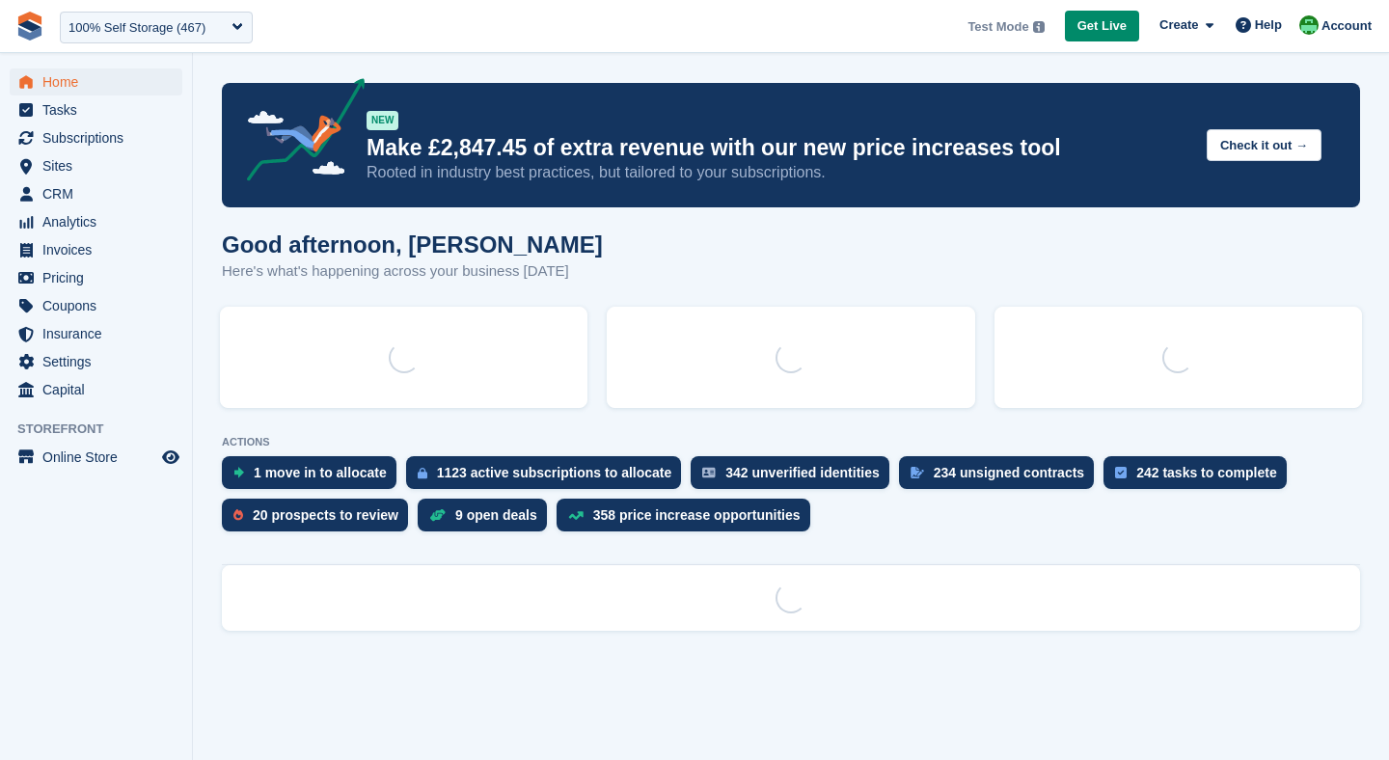 Image resolution: width=1389 pixels, height=760 pixels. What do you see at coordinates (1001, 477) in the screenshot?
I see `a: 234 unsigned contracts` at bounding box center [1001, 477].